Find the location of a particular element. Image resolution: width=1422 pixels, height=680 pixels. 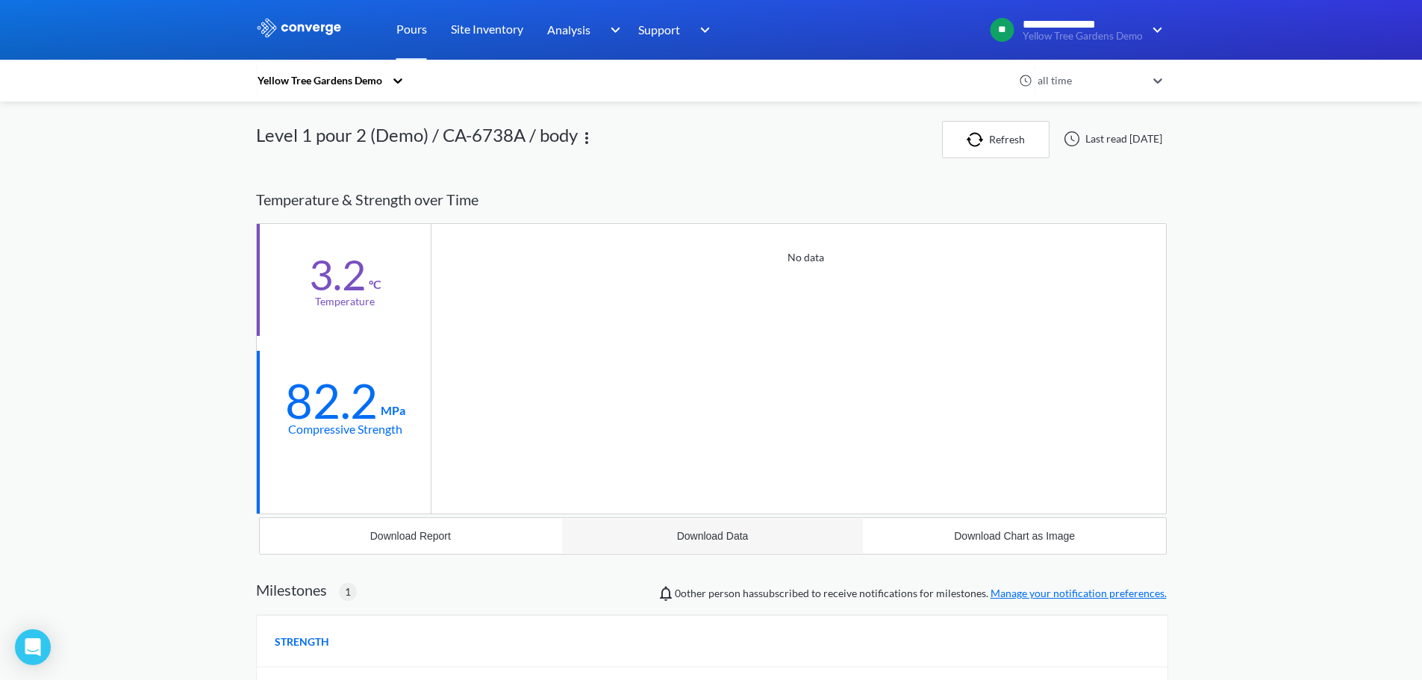

div: Compressive Strength is located at coordinates (345, 428).